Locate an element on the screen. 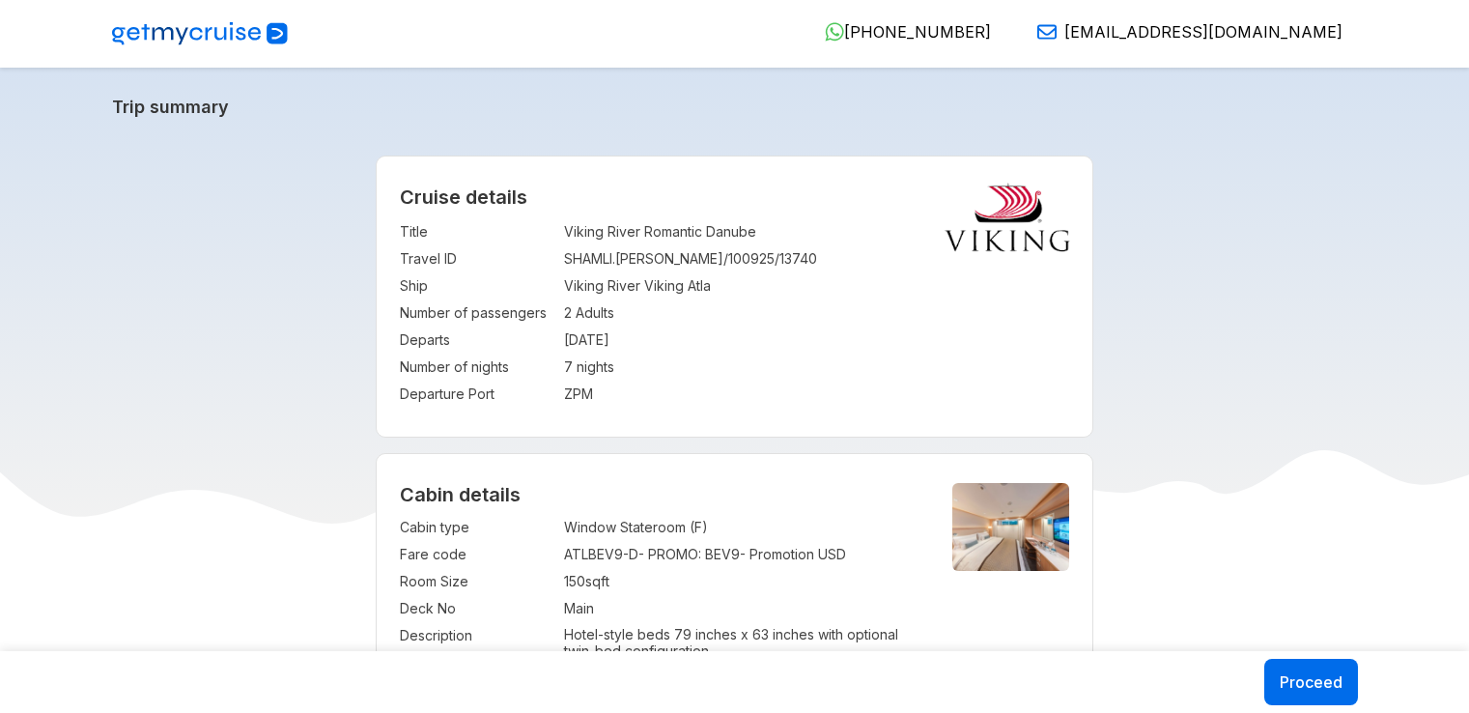 The height and width of the screenshot is (713, 1469). h2: Cruise details is located at coordinates (734, 197).